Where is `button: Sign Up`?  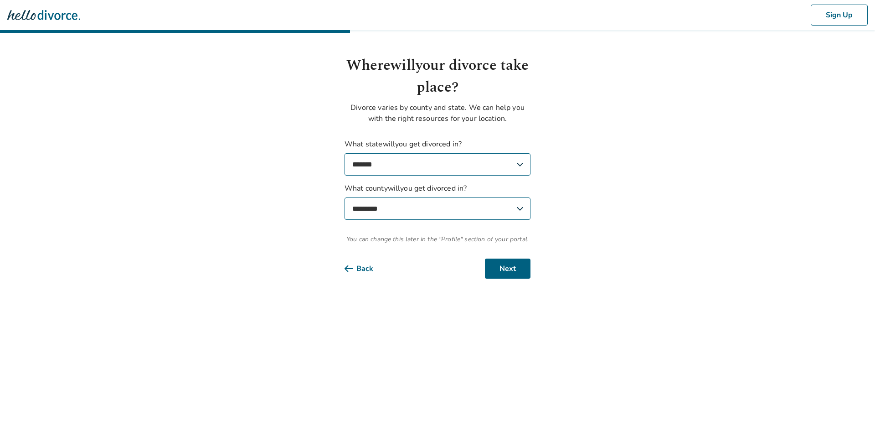 button: Sign Up is located at coordinates (839, 15).